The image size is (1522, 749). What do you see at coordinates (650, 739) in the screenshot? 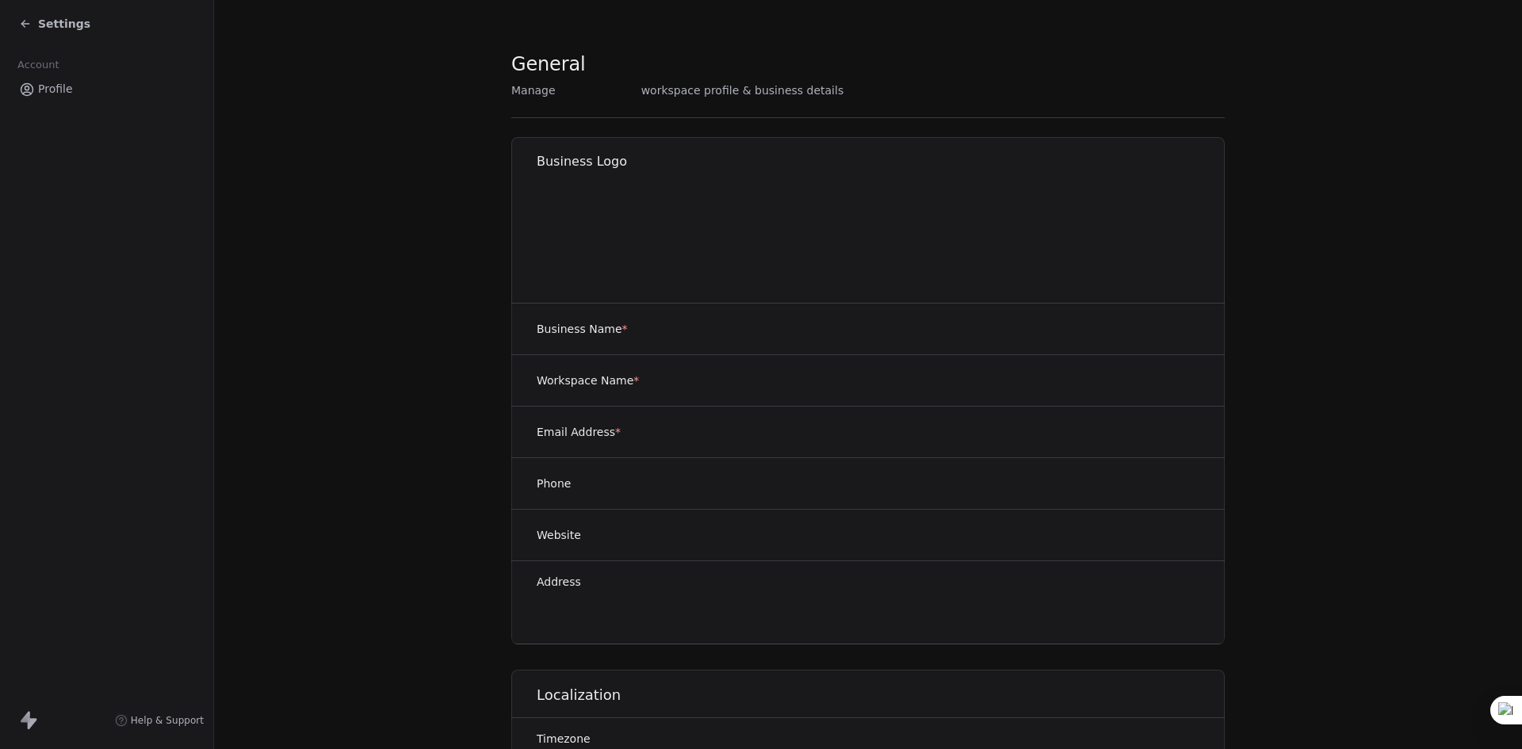
I see `label: Timezone` at bounding box center [650, 739].